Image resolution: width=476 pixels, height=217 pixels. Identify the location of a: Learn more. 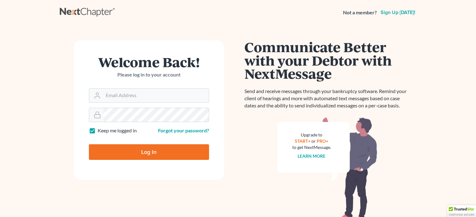
(311, 156).